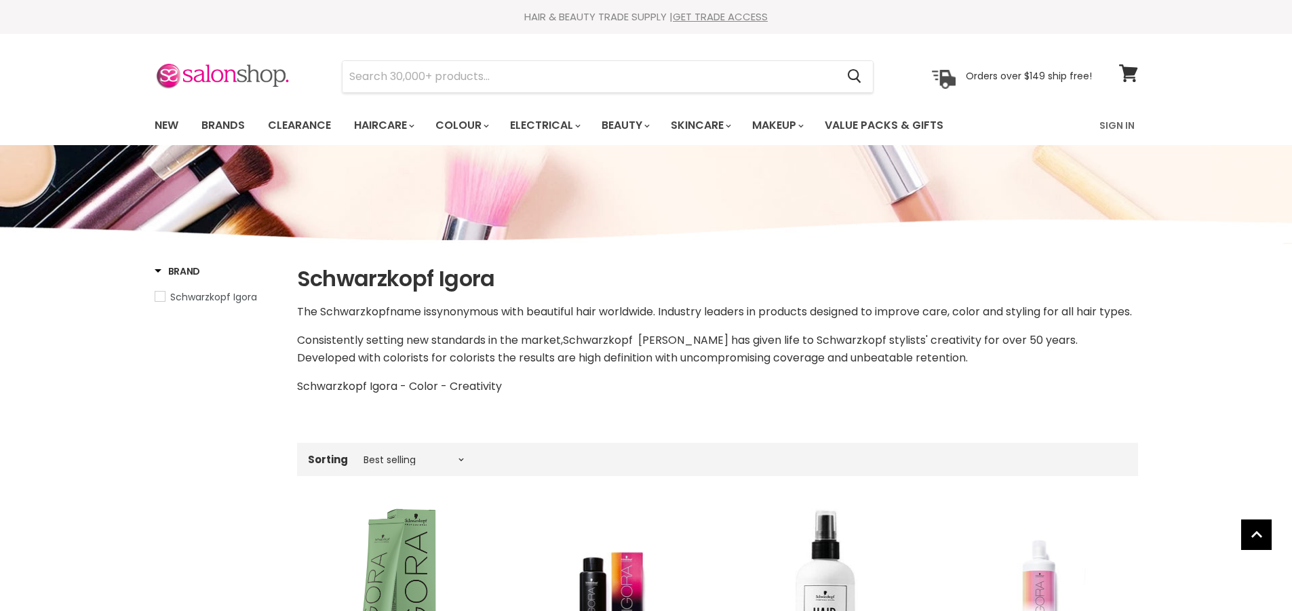 Image resolution: width=1292 pixels, height=611 pixels. Describe the element at coordinates (718, 279) in the screenshot. I see `h1: Schwarzkopf Igora` at that location.